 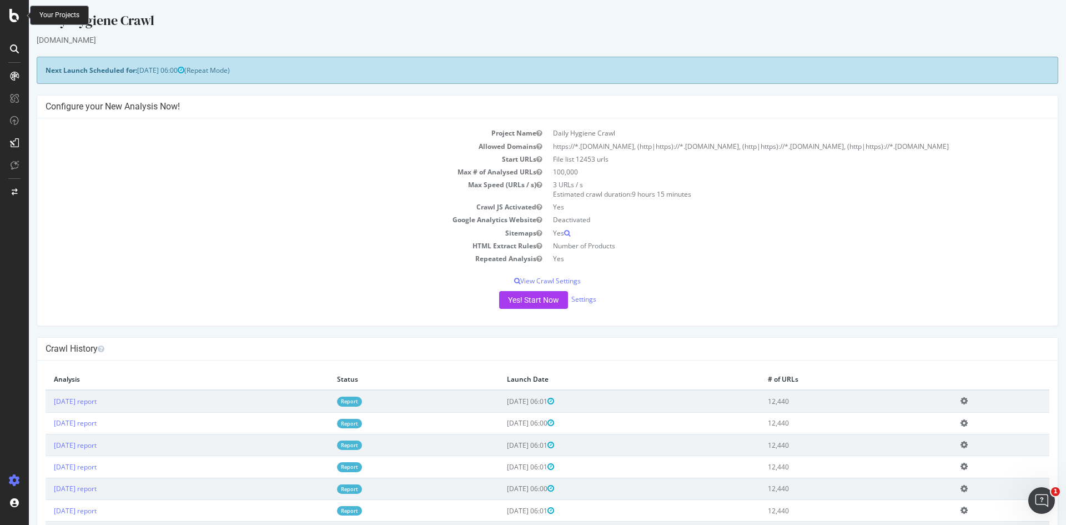 I want to click on th: Analysis, so click(x=158, y=379).